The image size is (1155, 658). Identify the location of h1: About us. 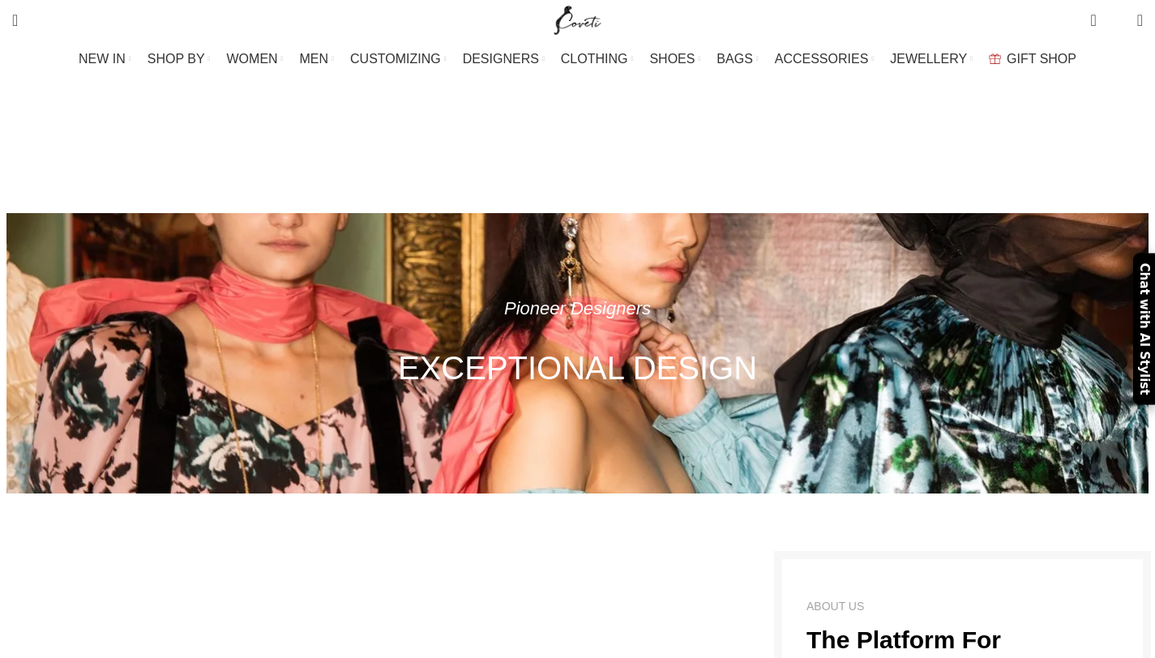
(578, 114).